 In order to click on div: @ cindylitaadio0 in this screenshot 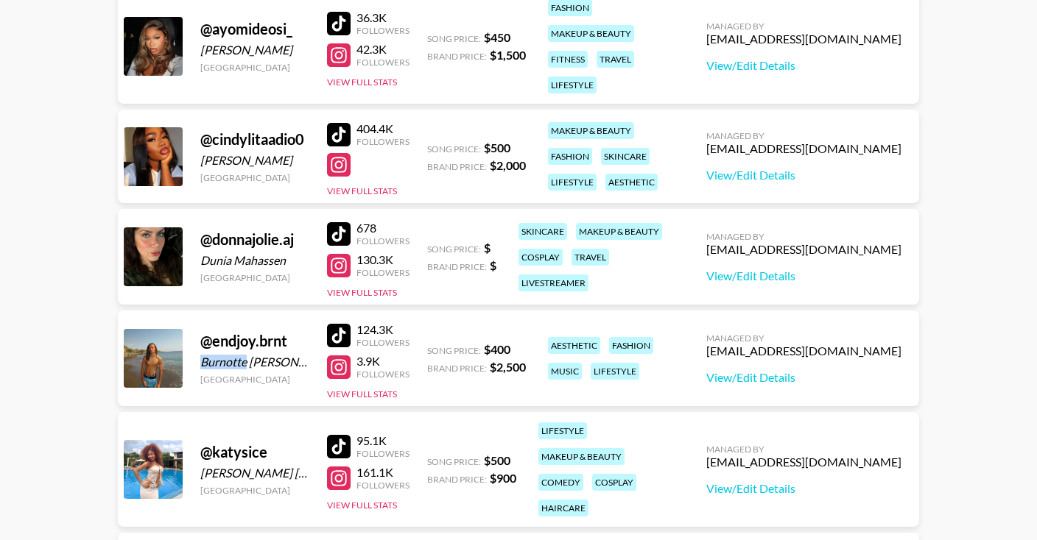, I will do `click(255, 139)`.